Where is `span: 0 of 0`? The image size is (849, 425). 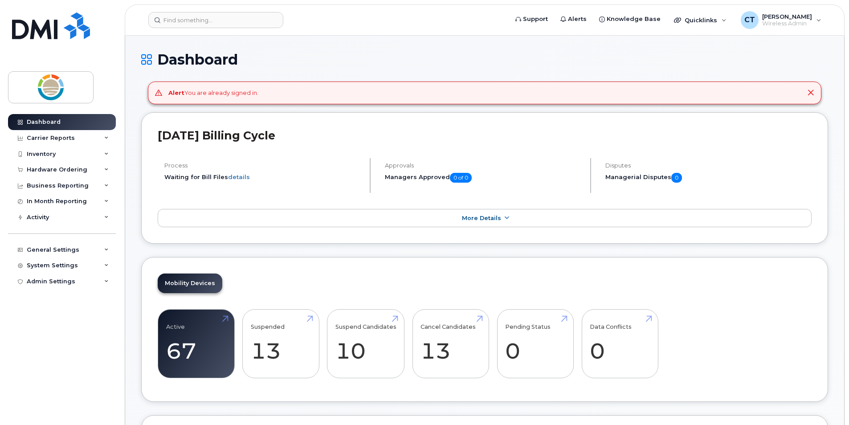 span: 0 of 0 is located at coordinates (461, 178).